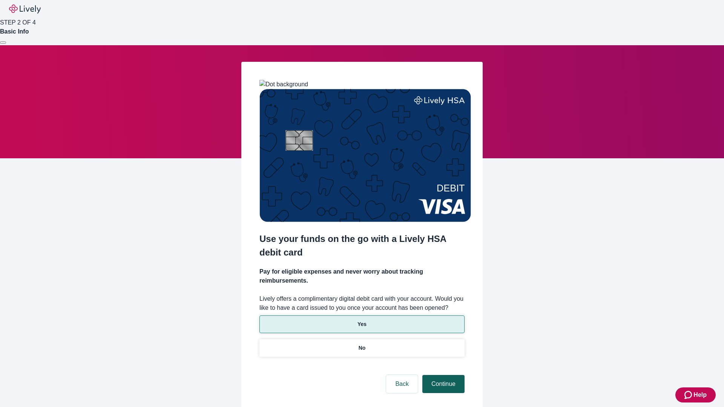  Describe the element at coordinates (700, 395) in the screenshot. I see `span: Help` at that location.